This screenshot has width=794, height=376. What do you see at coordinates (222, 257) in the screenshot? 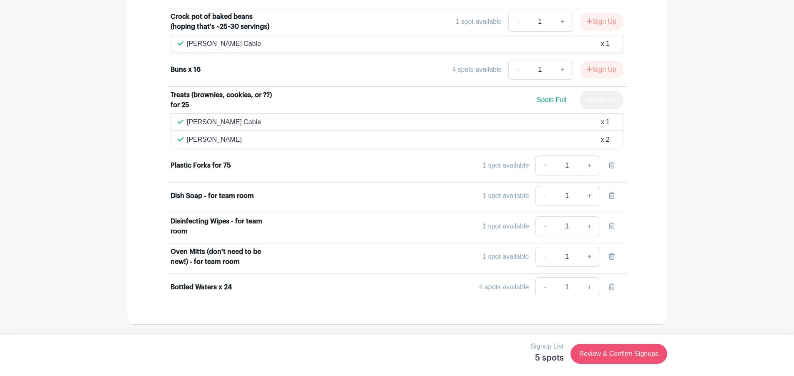
I see `div: Oven Mitts (don't need to be new!) - for team room` at bounding box center [222, 257].